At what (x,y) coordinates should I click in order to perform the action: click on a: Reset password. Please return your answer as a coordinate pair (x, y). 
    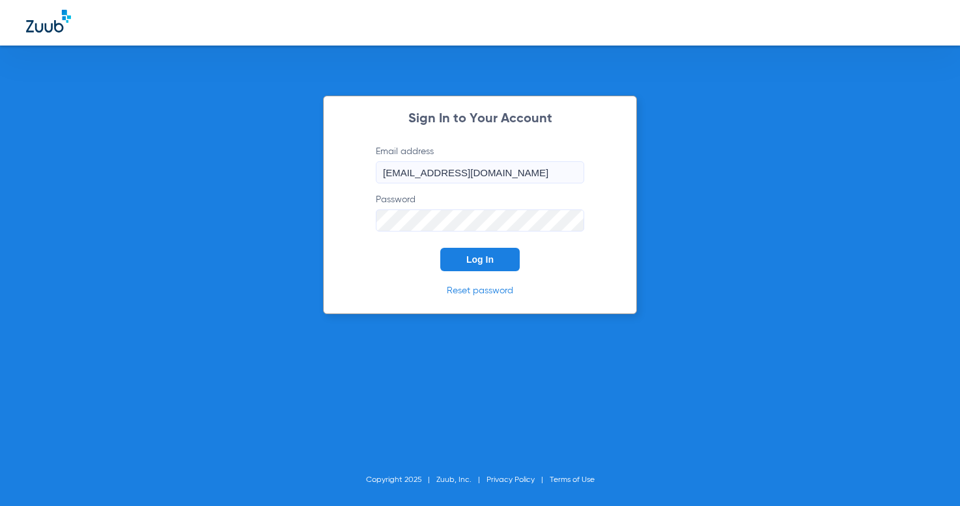
    Looking at the image, I should click on (480, 291).